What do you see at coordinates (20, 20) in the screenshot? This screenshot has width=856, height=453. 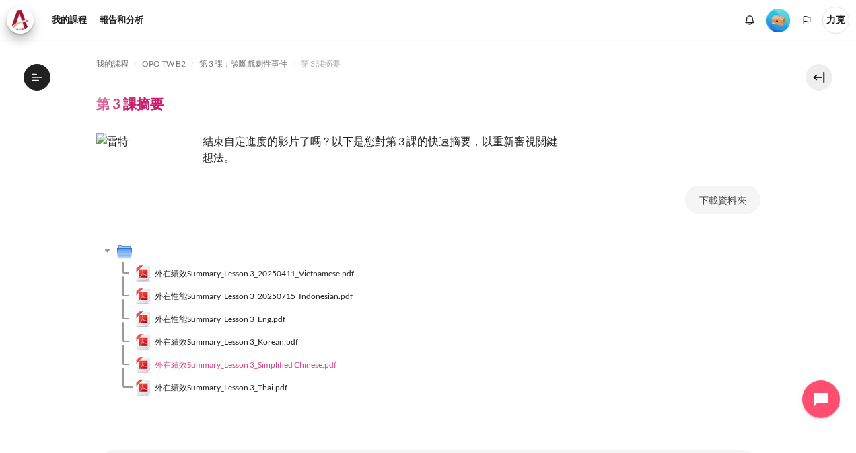 I see `img: 建築` at bounding box center [20, 20].